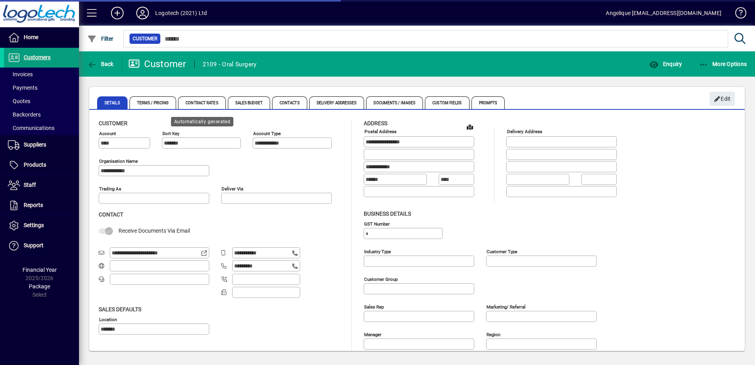  Describe the element at coordinates (41, 128) in the screenshot. I see `a: Communications` at that location.